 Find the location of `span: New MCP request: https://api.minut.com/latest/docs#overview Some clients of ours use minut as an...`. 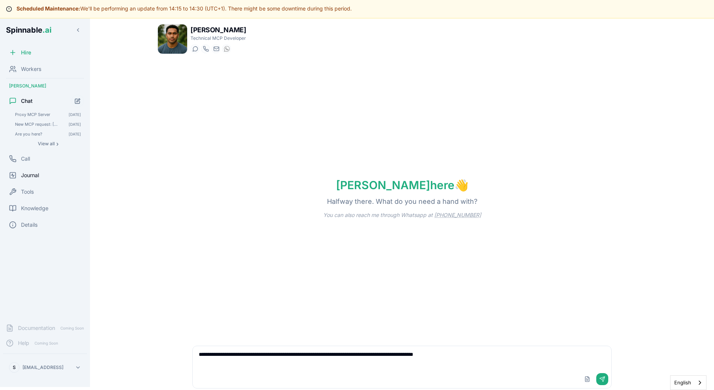

span: New MCP request: https://api.minut.com/latest/docs#overview Some clients of ours use minut as an... is located at coordinates (36, 124).